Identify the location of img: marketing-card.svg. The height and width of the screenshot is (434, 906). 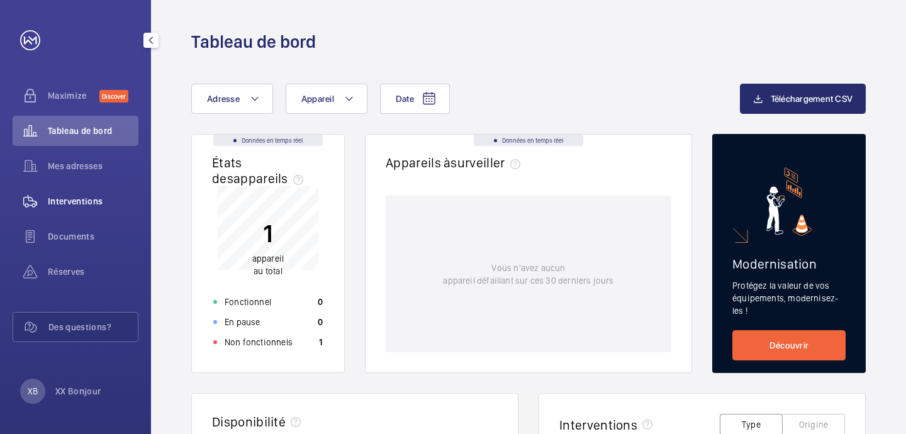
(789, 201).